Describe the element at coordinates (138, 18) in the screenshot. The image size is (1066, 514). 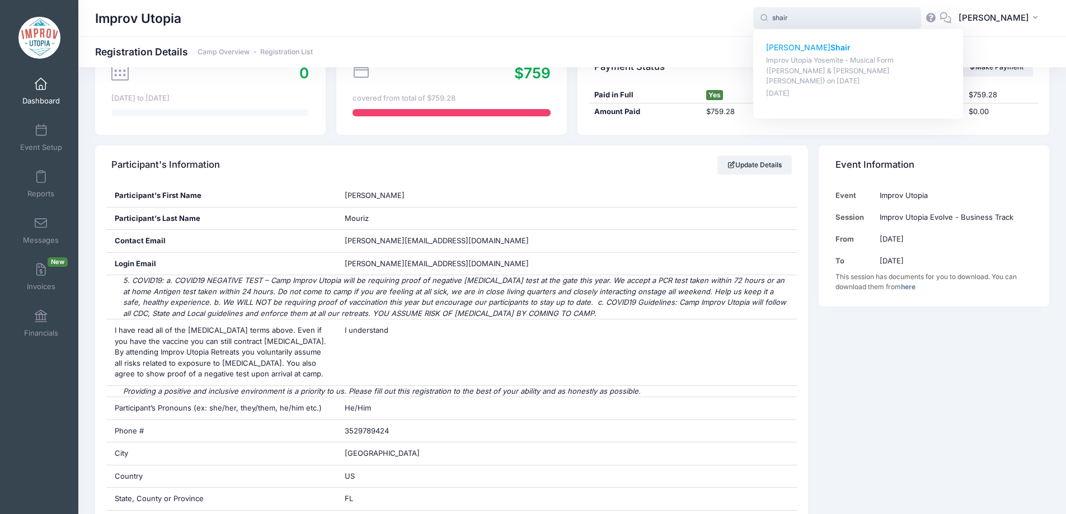
I see `h1: Improv Utopia` at that location.